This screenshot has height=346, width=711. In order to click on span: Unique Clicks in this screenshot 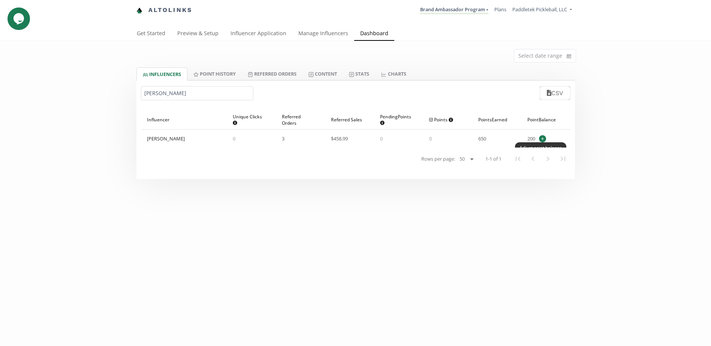, I will do `click(248, 120)`.